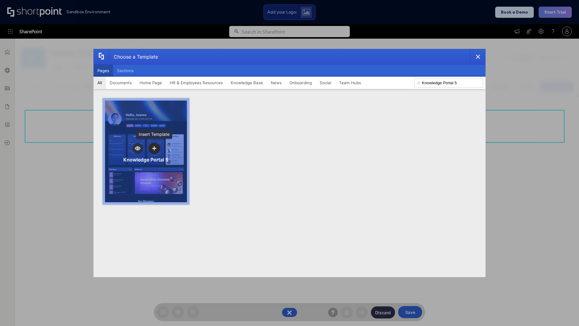 This screenshot has width=579, height=326. I want to click on div: Knowledge Portal 5, so click(146, 160).